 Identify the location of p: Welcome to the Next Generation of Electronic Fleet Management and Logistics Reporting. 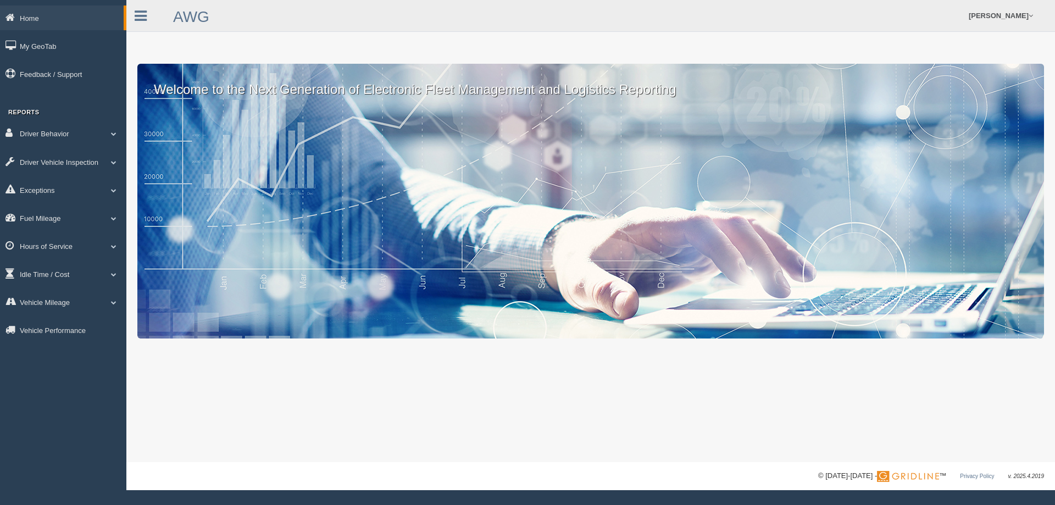
(591, 81).